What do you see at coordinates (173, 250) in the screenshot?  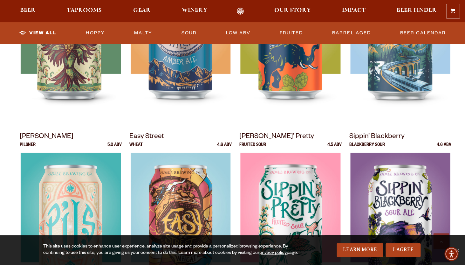 I see `div: This site uses cookies to enhance user experience, analyze site usage and provide a personalized ...` at bounding box center [173, 250].